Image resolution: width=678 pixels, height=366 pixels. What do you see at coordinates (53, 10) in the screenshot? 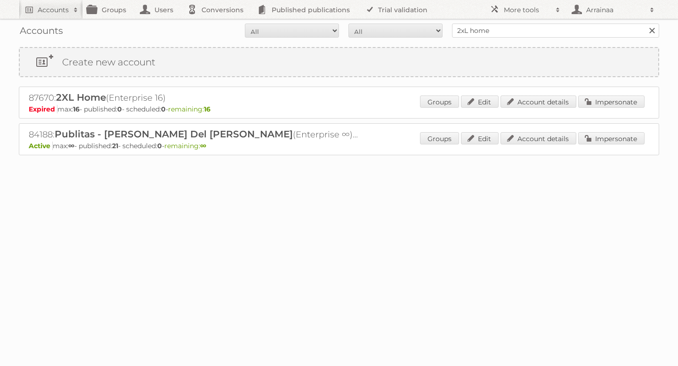
I see `h2: Accounts` at bounding box center [53, 10].